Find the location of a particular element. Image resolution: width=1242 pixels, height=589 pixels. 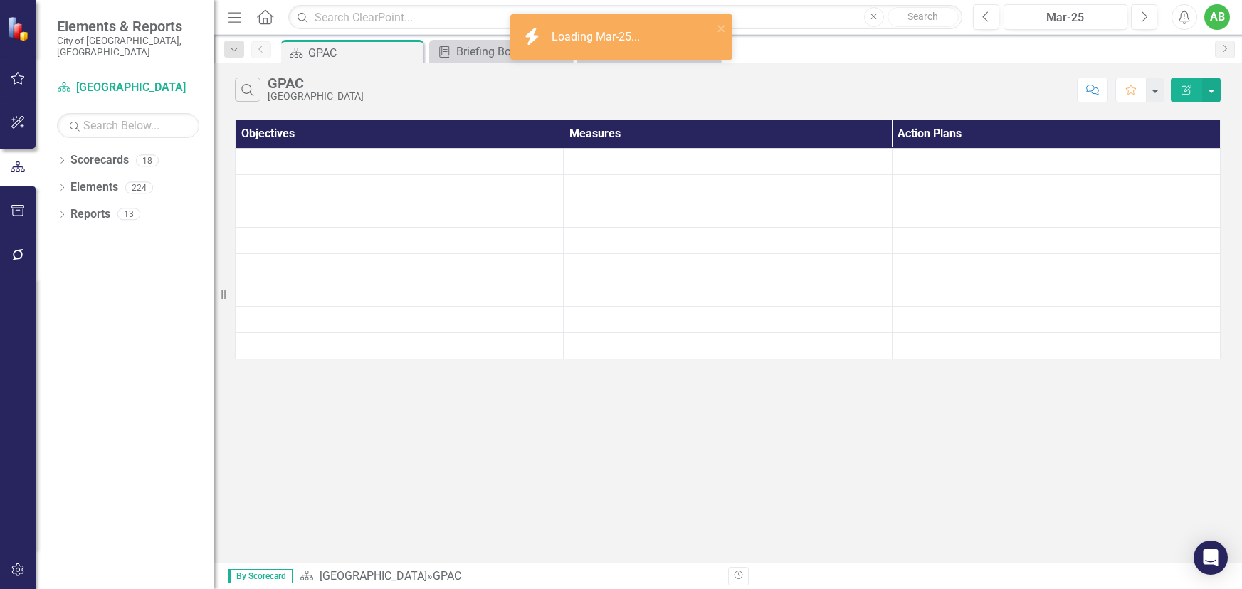

img: ClearPoint Strategy is located at coordinates (19, 28).